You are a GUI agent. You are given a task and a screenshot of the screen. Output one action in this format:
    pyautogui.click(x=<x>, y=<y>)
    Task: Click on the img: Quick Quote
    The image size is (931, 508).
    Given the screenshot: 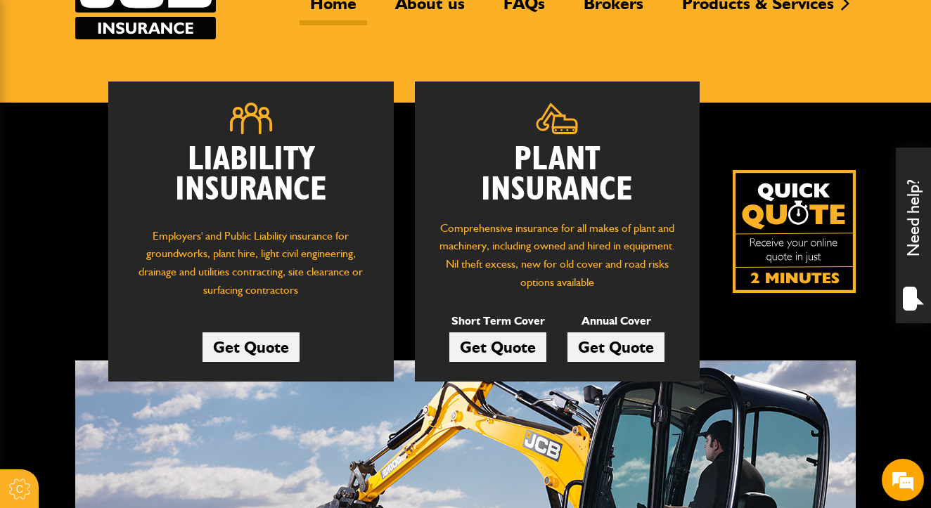 What is the action you would take?
    pyautogui.click(x=794, y=231)
    